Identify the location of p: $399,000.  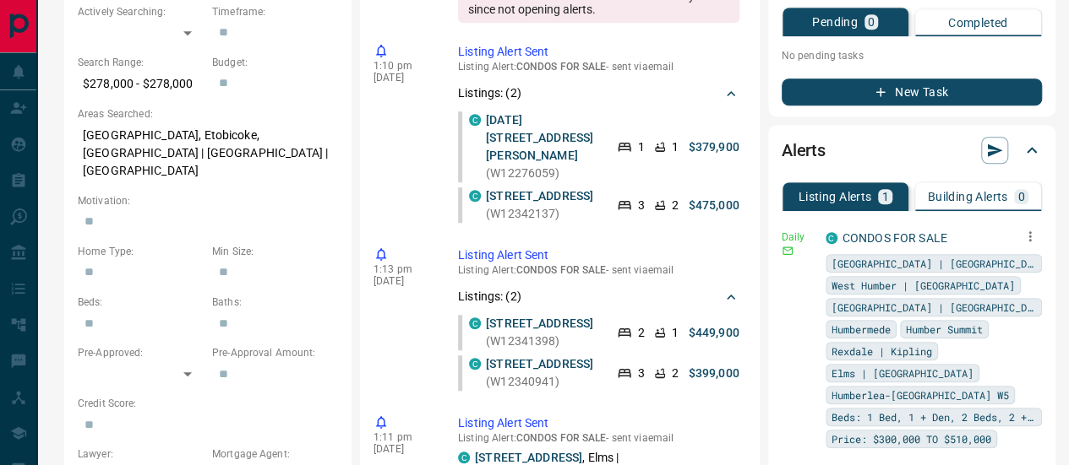
(714, 373).